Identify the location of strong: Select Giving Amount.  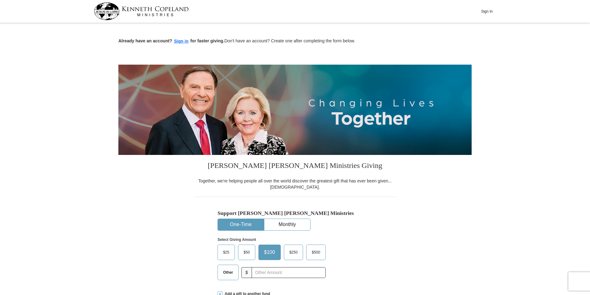
(237, 240).